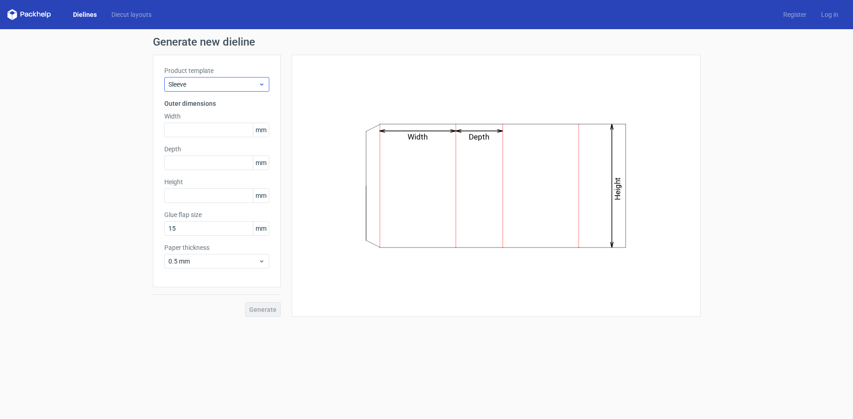 This screenshot has height=419, width=853. I want to click on label: Paper thickness, so click(217, 248).